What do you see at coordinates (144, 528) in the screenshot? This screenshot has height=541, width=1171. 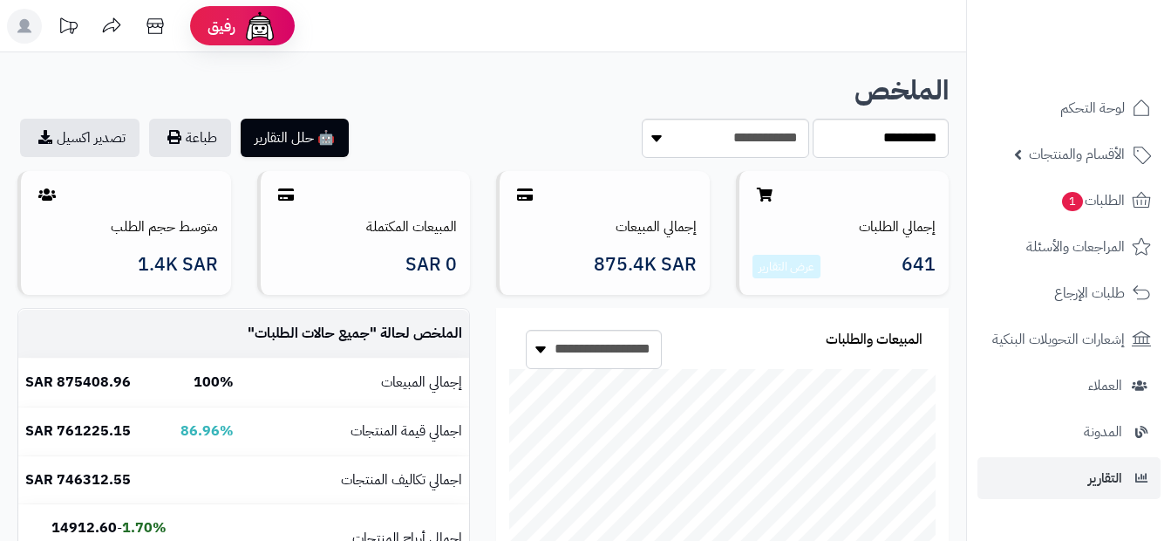 I see `b: 1.70%` at bounding box center [144, 528].